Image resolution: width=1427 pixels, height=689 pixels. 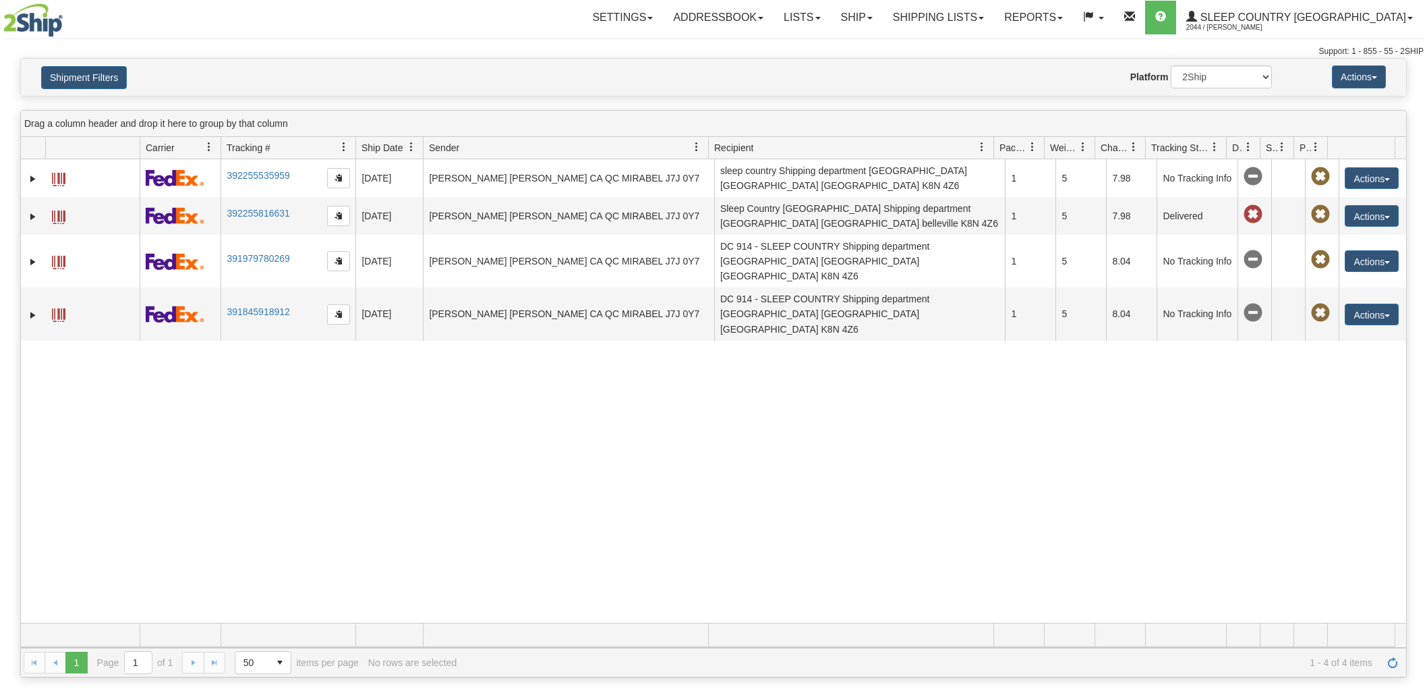 What do you see at coordinates (857, 18) in the screenshot?
I see `a: Ship` at bounding box center [857, 18].